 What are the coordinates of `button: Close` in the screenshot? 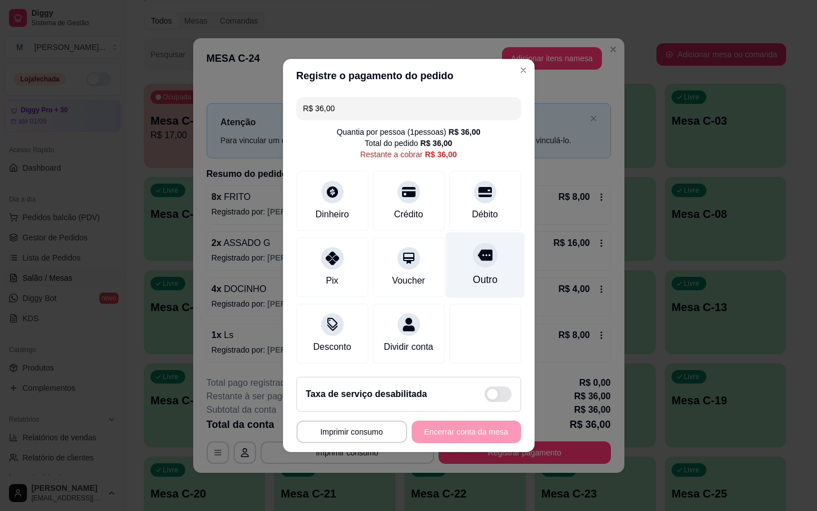 It's located at (523, 70).